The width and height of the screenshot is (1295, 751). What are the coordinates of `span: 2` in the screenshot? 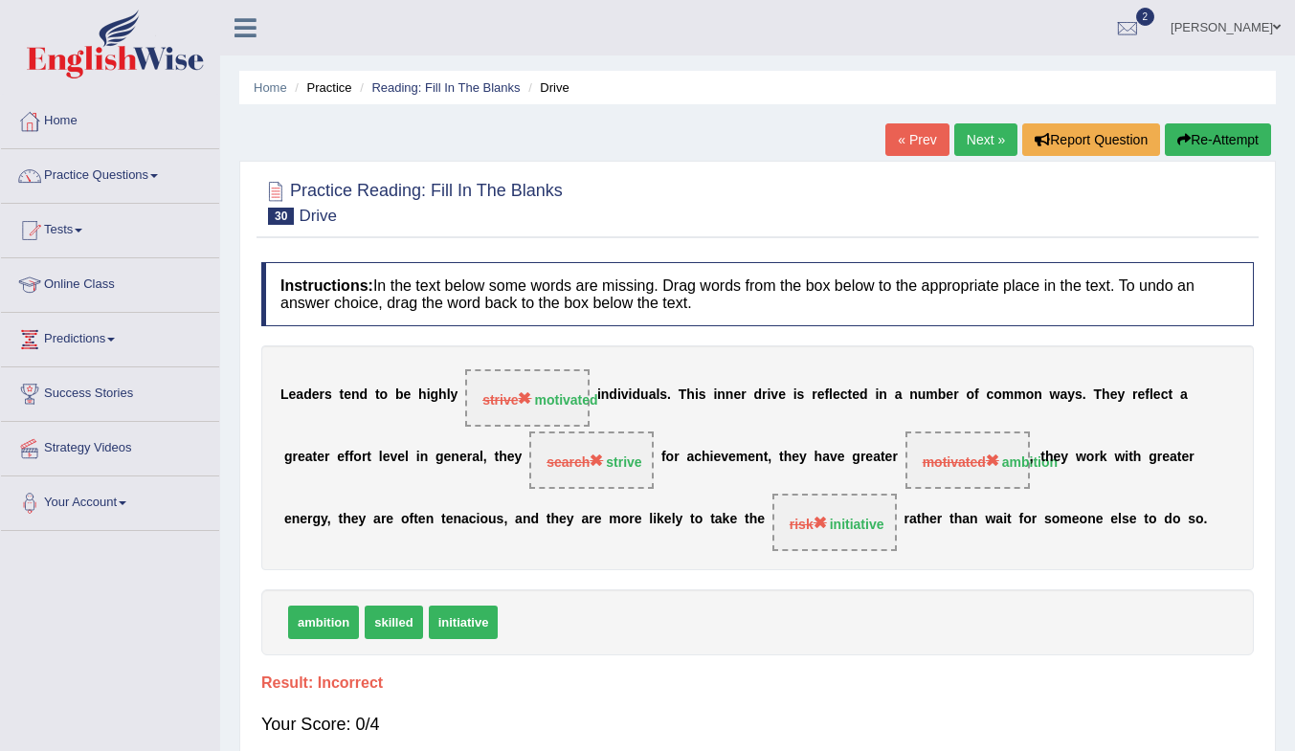 It's located at (1146, 16).